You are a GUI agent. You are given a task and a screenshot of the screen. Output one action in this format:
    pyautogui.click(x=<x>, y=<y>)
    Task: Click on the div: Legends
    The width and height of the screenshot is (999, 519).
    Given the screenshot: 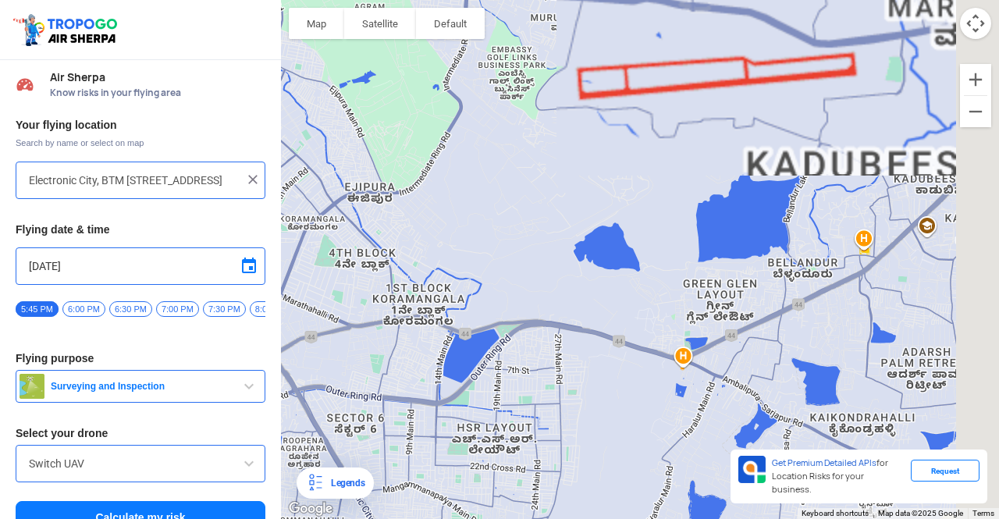 What is the action you would take?
    pyautogui.click(x=344, y=483)
    